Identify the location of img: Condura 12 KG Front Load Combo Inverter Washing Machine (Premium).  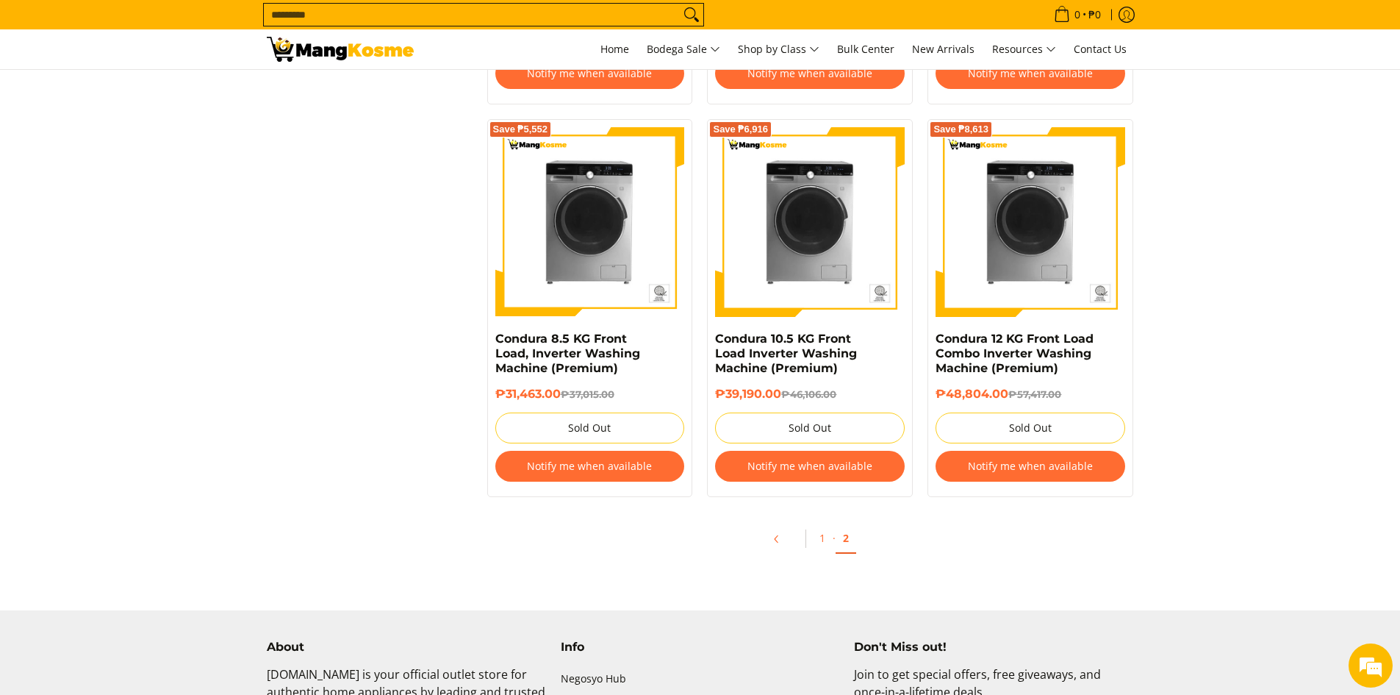
(1030, 222).